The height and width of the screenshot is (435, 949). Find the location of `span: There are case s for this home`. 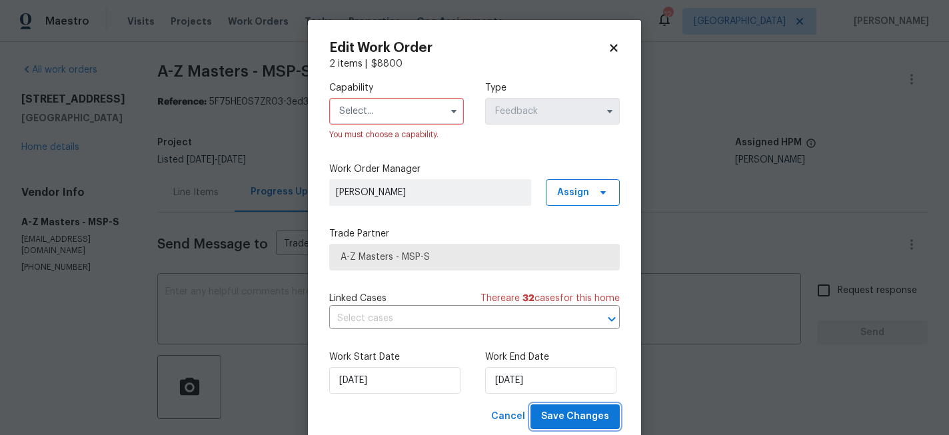

span: There are case s for this home is located at coordinates (550, 298).